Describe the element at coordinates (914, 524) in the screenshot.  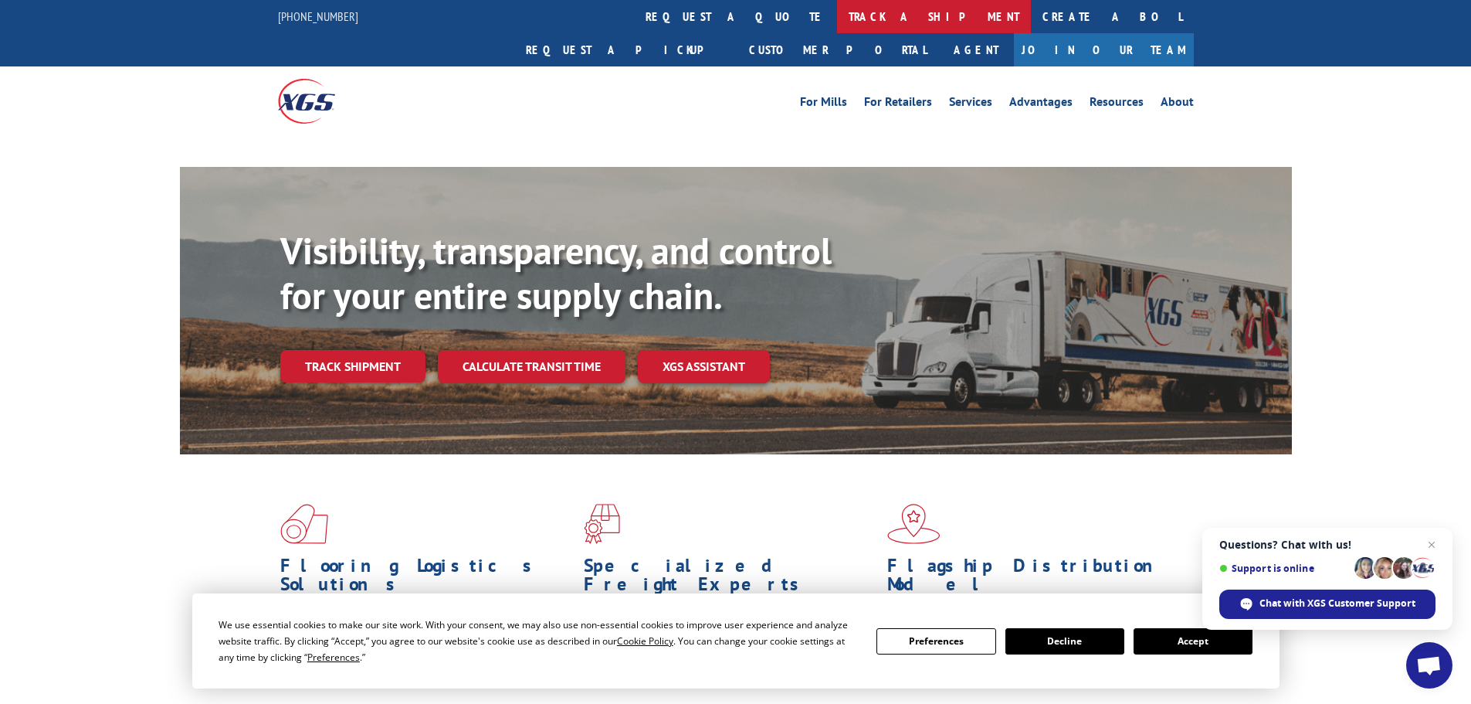
I see `img: xgs-icon-flagship-distribution-model-red` at that location.